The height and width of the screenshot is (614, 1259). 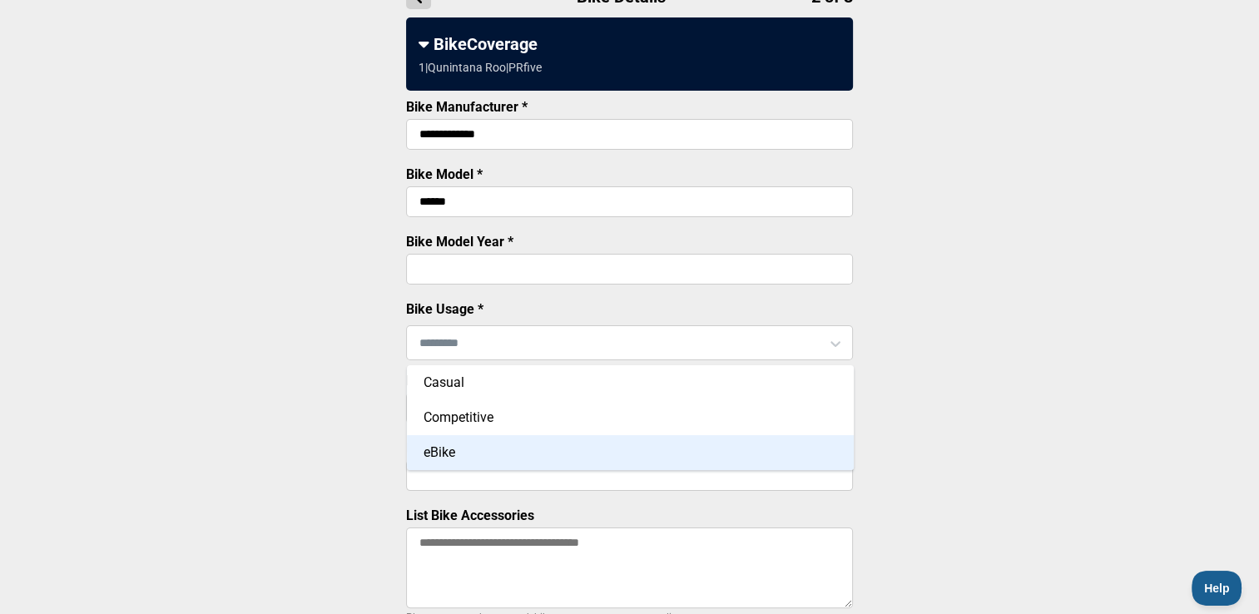 What do you see at coordinates (630, 453) in the screenshot?
I see `div: eBike` at bounding box center [630, 453].